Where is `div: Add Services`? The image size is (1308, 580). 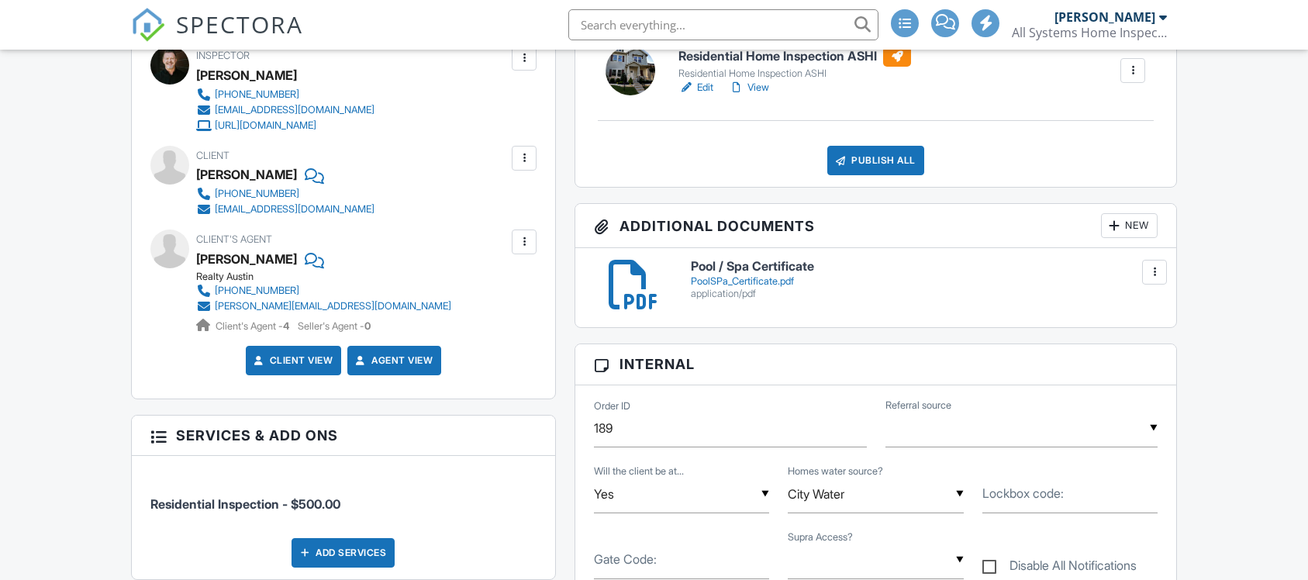 div: Add Services is located at coordinates (343, 553).